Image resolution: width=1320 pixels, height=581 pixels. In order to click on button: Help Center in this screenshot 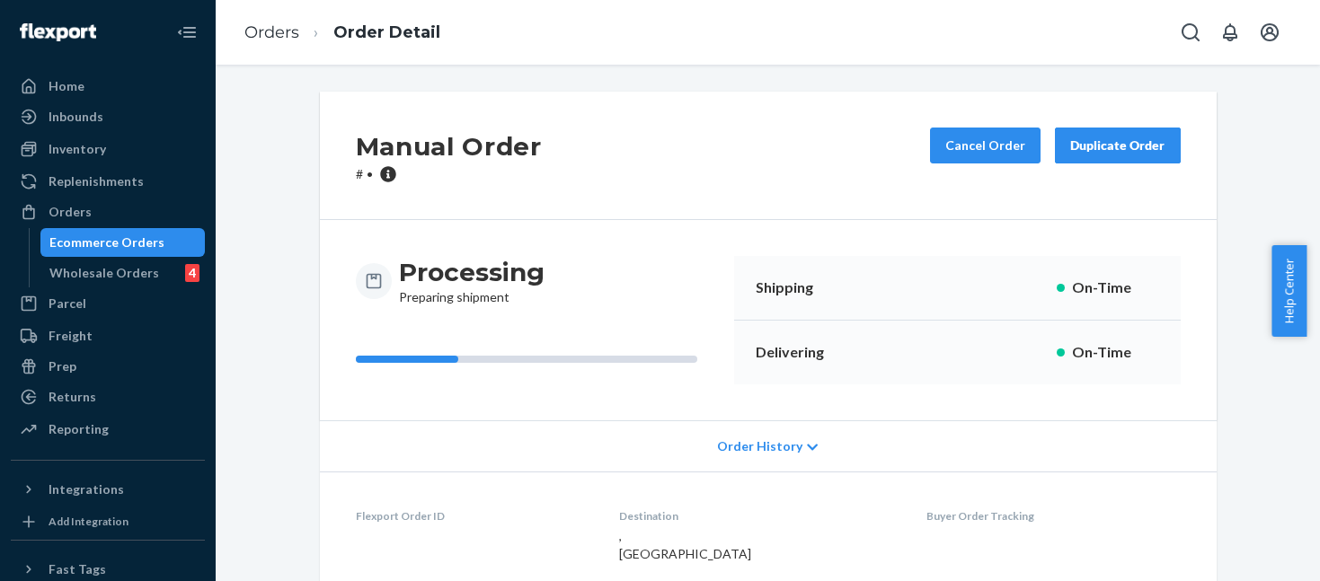, I will do `click(1288, 291)`.